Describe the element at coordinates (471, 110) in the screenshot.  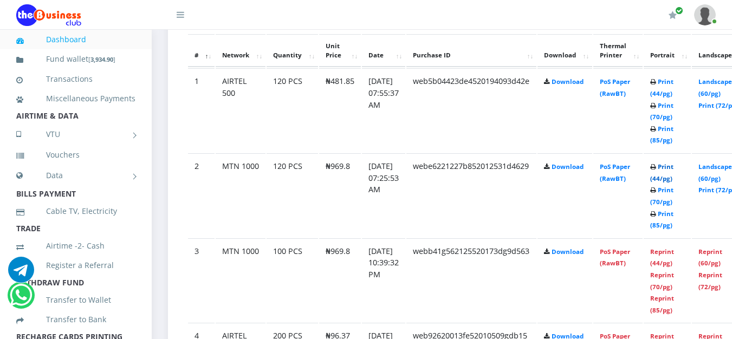
I see `td: web5b04423de4520194093d42e` at that location.